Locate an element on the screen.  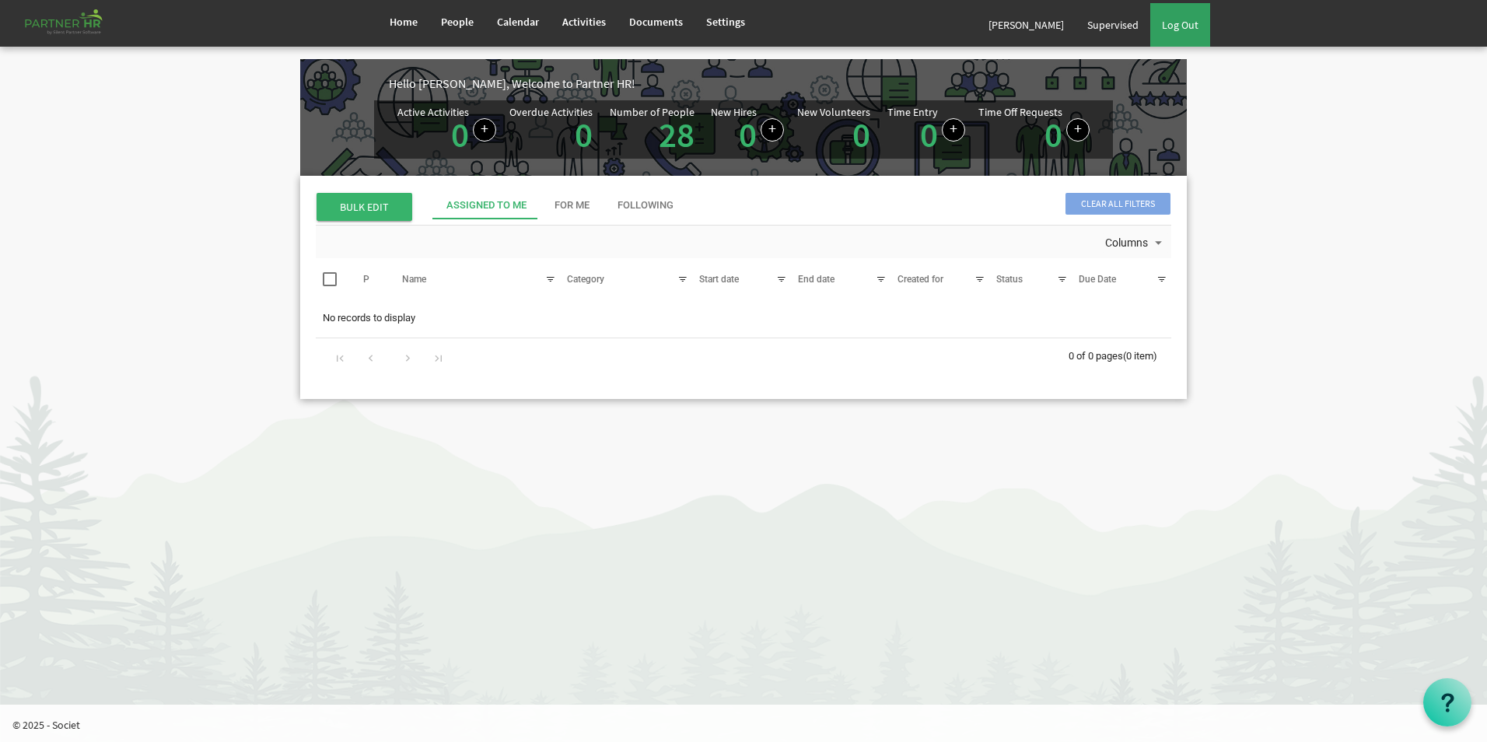
span: Activities is located at coordinates (584, 22).